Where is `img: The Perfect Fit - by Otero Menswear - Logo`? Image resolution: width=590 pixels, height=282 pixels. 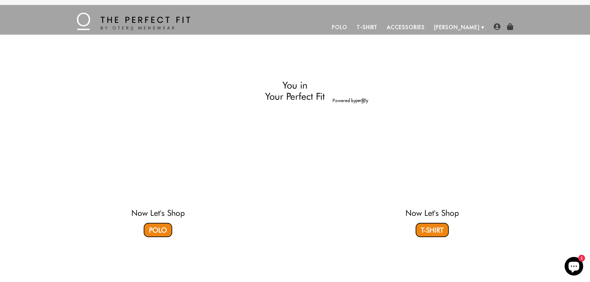 img: The Perfect Fit - by Otero Menswear - Logo is located at coordinates (134, 21).